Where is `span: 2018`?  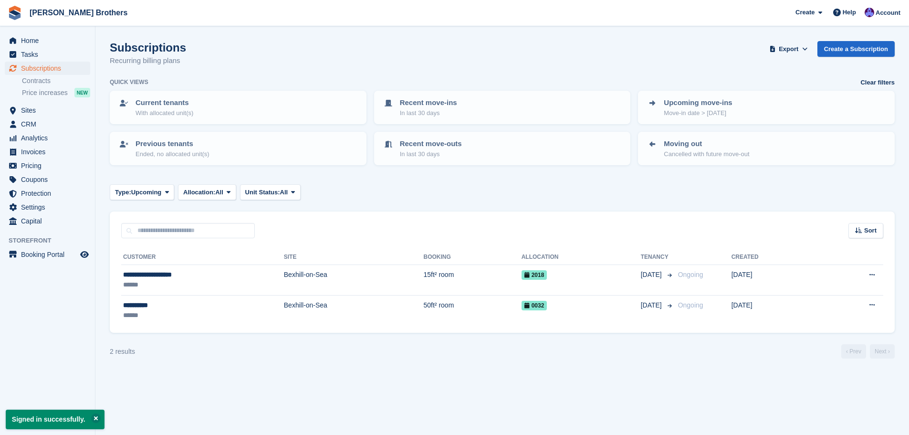
span: 2018 is located at coordinates (534, 275).